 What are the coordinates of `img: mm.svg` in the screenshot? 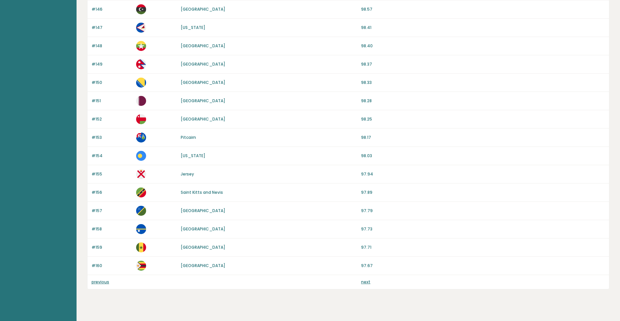 It's located at (141, 46).